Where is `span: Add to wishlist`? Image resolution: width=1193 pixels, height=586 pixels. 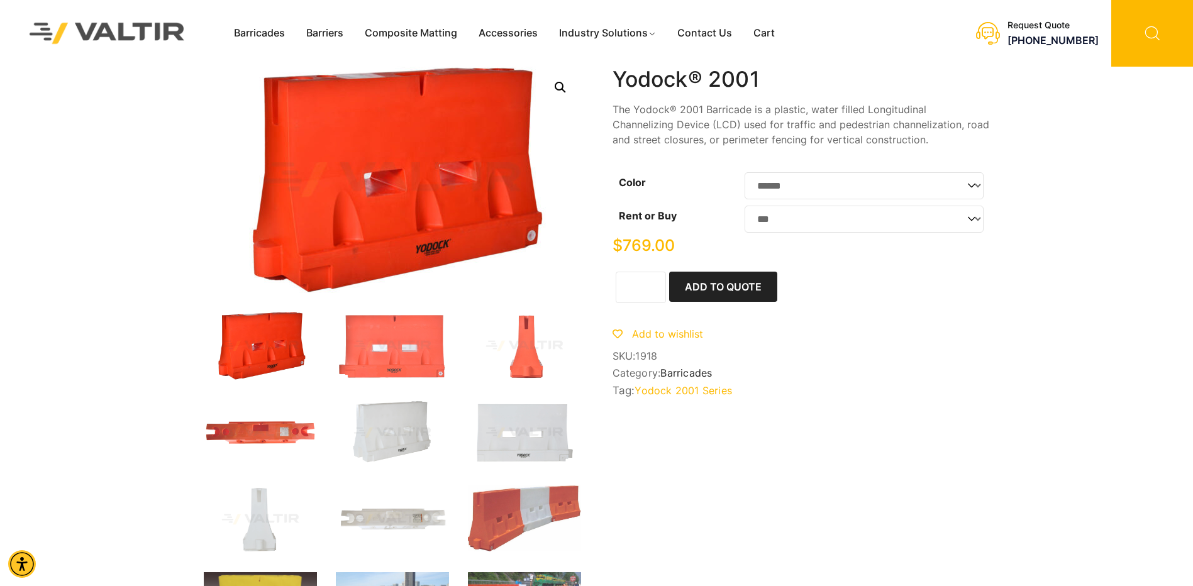 span: Add to wishlist is located at coordinates (667, 334).